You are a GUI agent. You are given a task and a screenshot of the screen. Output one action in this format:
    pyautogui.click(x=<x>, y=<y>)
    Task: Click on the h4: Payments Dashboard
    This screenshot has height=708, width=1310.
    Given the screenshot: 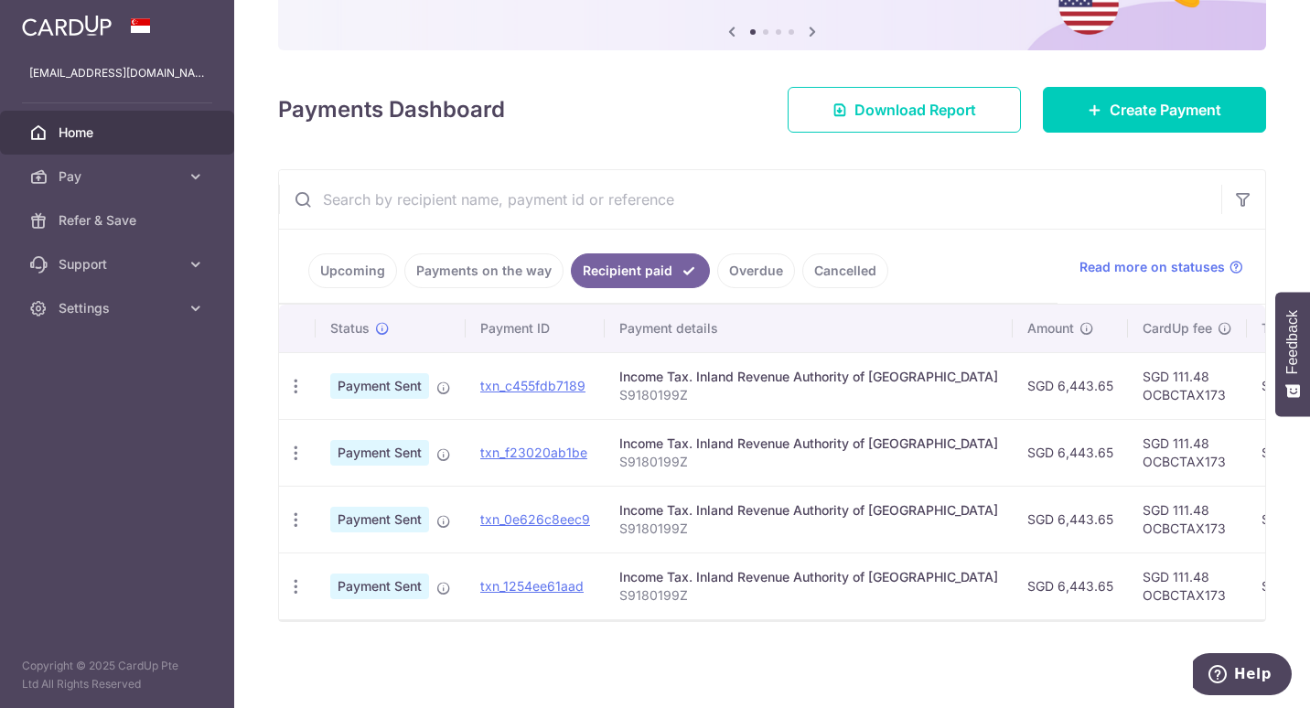 What is the action you would take?
    pyautogui.click(x=392, y=110)
    